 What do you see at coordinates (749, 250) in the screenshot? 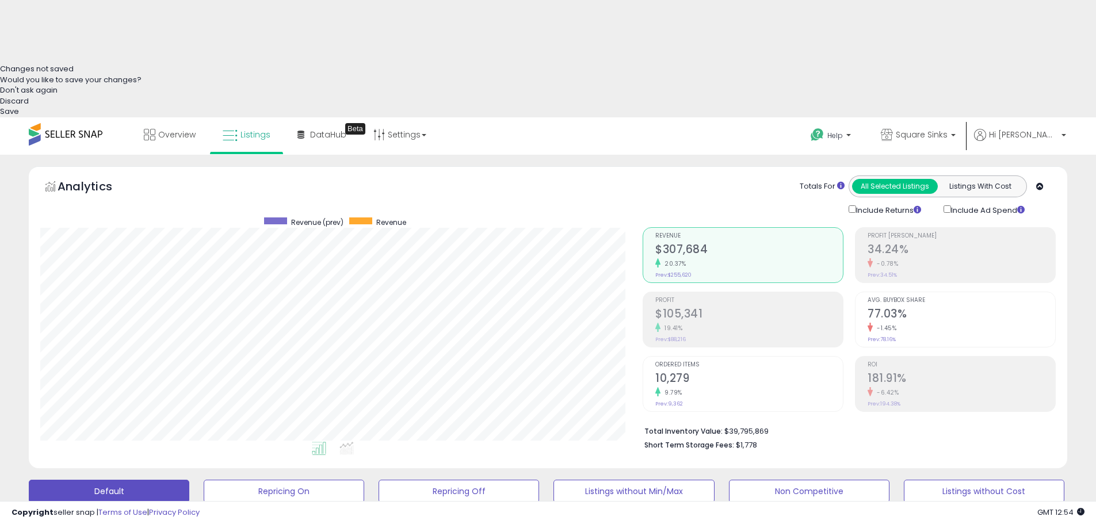
I see `h2: $307,684` at bounding box center [749, 250].